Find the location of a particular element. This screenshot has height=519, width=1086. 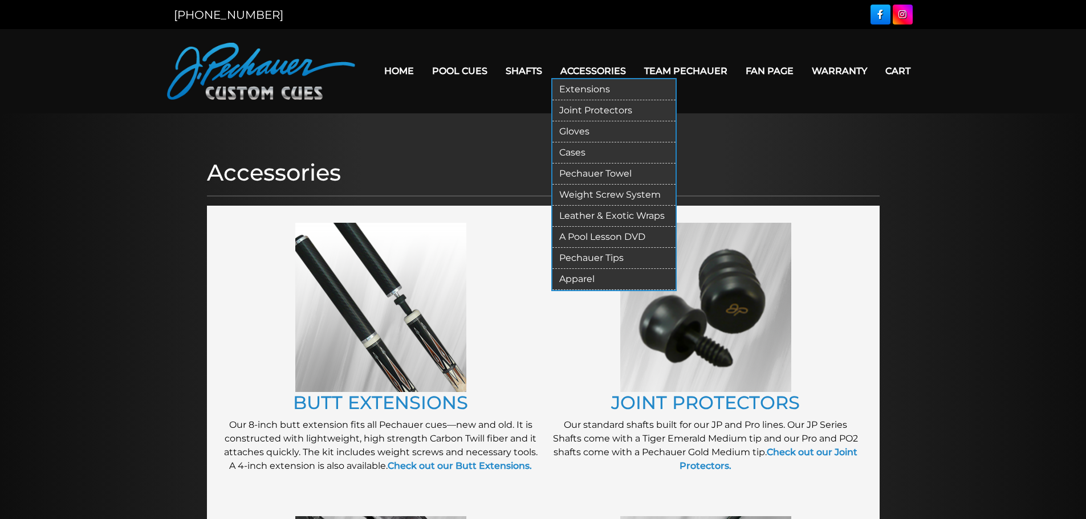

a: Cart is located at coordinates (898, 71).